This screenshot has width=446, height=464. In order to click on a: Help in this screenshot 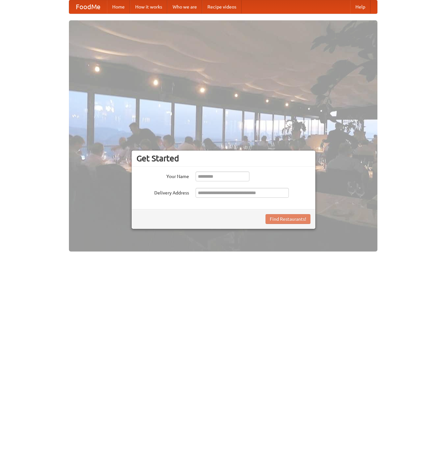, I will do `click(360, 7)`.